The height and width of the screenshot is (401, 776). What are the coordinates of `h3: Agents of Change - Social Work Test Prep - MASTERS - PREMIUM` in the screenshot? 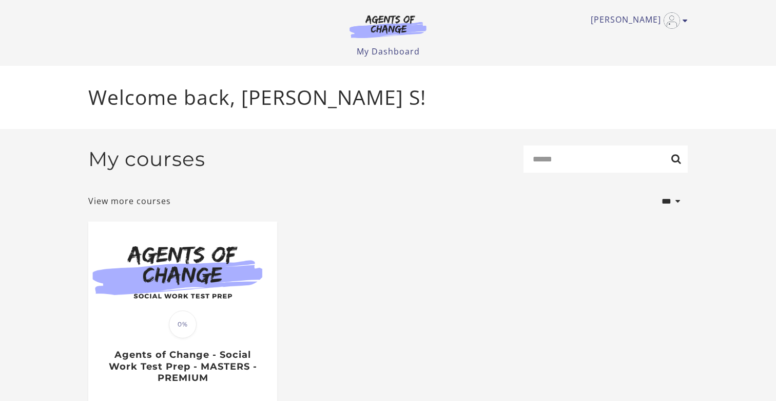 It's located at (182, 366).